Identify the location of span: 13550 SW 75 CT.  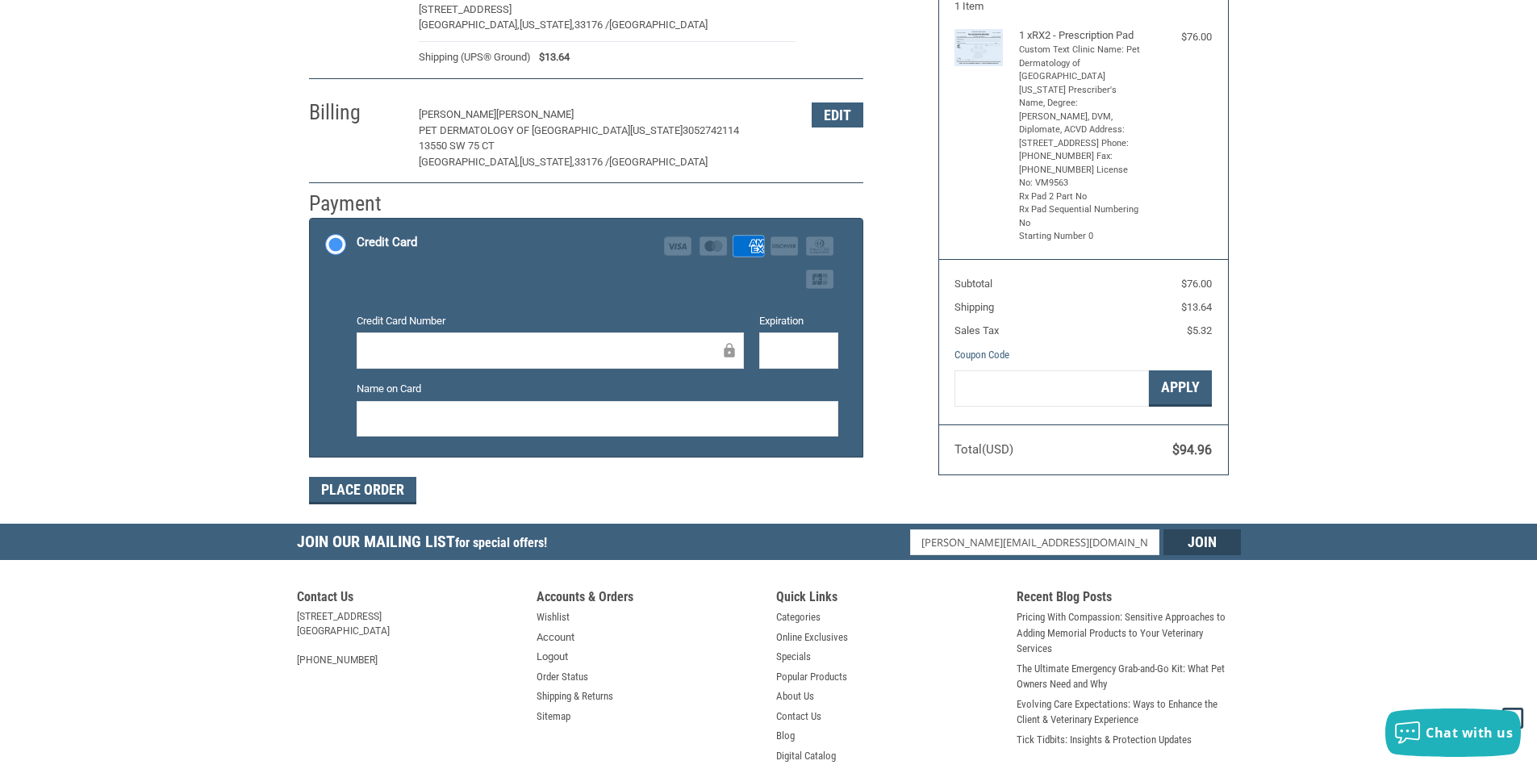
(457, 145).